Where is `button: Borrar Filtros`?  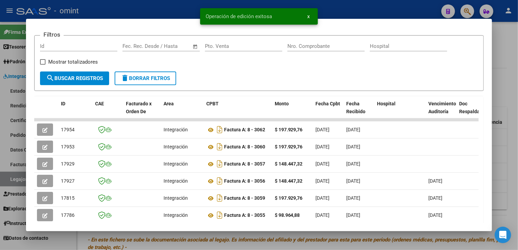 button: Borrar Filtros is located at coordinates (145, 78).